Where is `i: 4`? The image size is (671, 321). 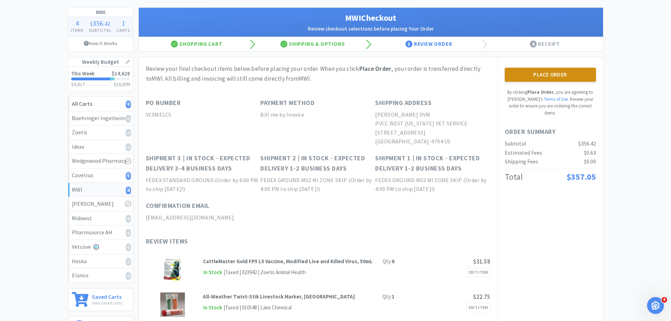
i: 4 is located at coordinates (128, 190).